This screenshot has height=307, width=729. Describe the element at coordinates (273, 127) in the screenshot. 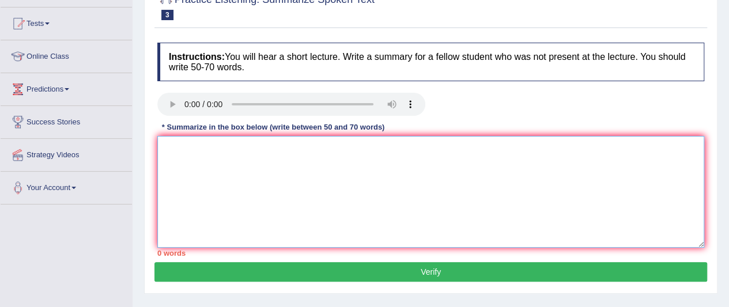

I see `div: * Summarize in the box below (write between 50 and 70 words)` at that location.